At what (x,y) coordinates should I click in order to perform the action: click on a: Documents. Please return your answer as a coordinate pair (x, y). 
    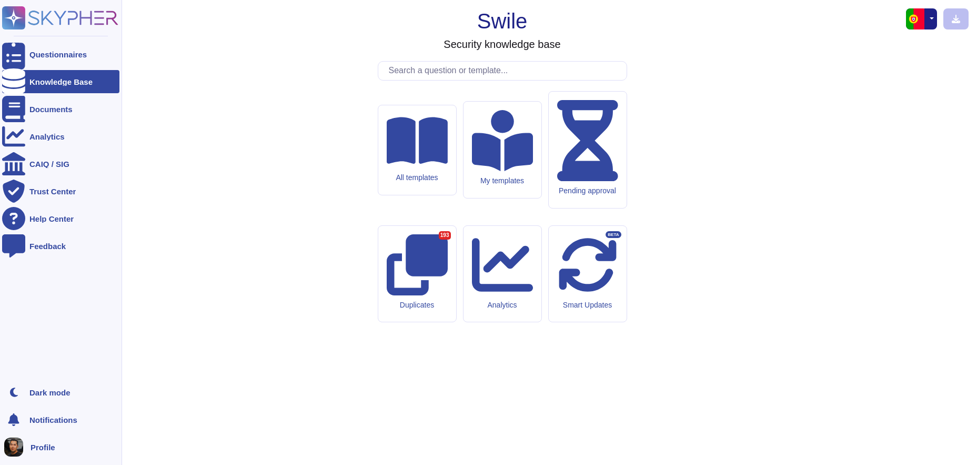
    Looking at the image, I should click on (60, 109).